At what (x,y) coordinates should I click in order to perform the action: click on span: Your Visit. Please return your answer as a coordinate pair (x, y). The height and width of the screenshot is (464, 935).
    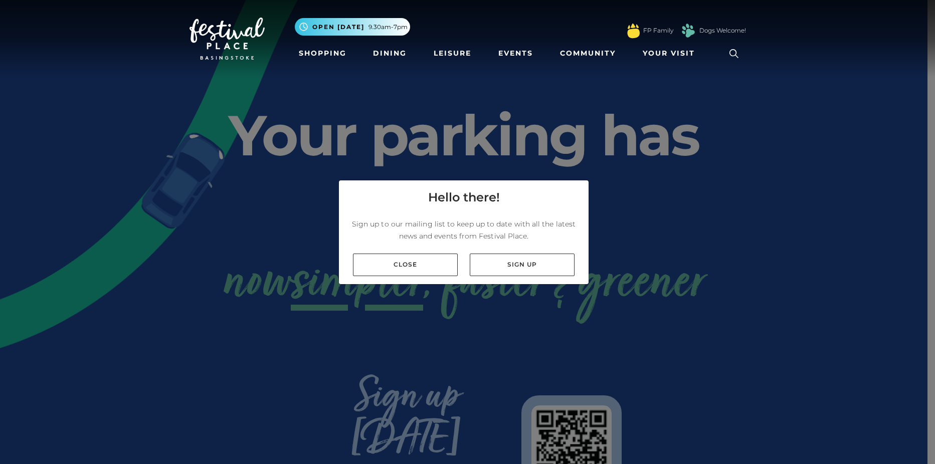
    Looking at the image, I should click on (669, 53).